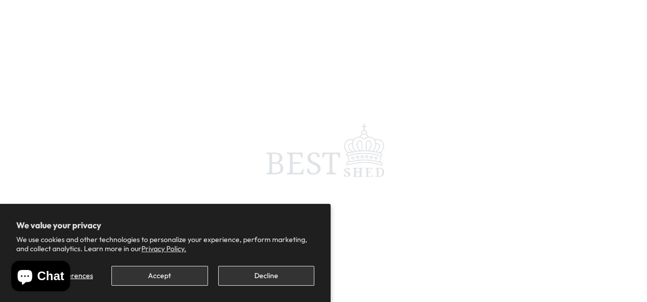 This screenshot has height=302, width=647. What do you see at coordinates (159, 276) in the screenshot?
I see `button: Accept` at bounding box center [159, 276].